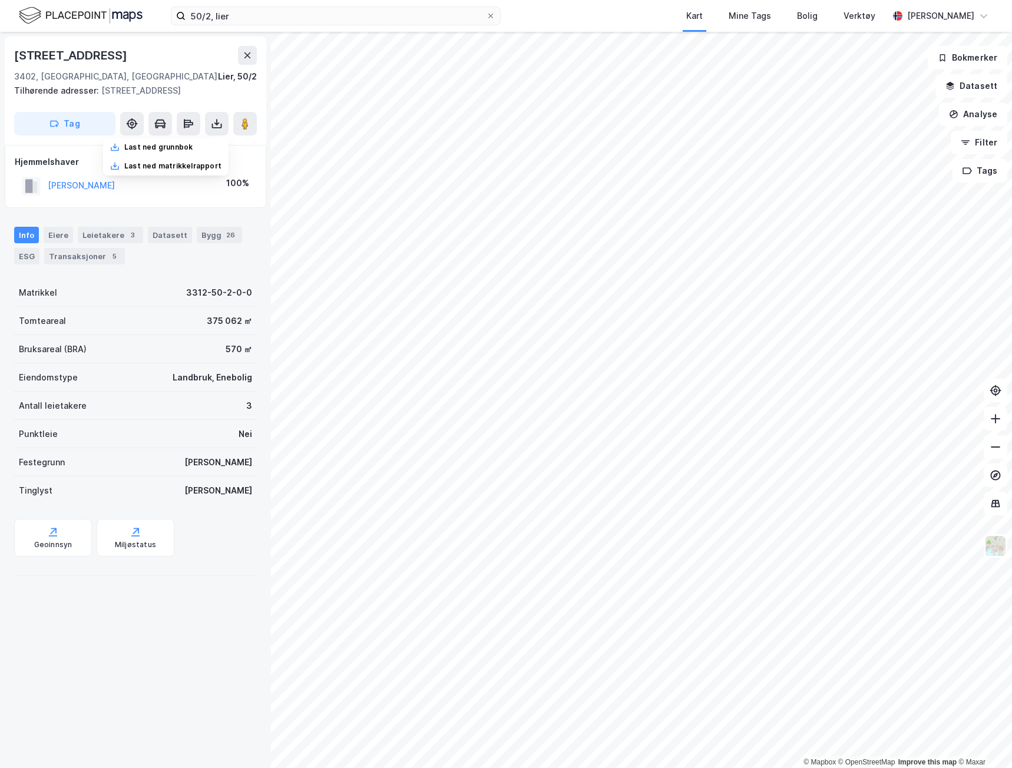 The width and height of the screenshot is (1012, 768). What do you see at coordinates (336, 16) in the screenshot?
I see `input: Søk på adresse, matrikkel, gårdeiere, leietakere eller personer` at bounding box center [336, 16].